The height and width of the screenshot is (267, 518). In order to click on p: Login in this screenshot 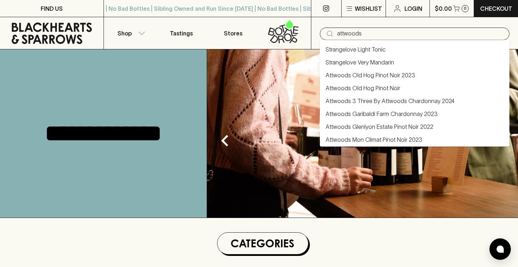, I will do `click(414, 9)`.